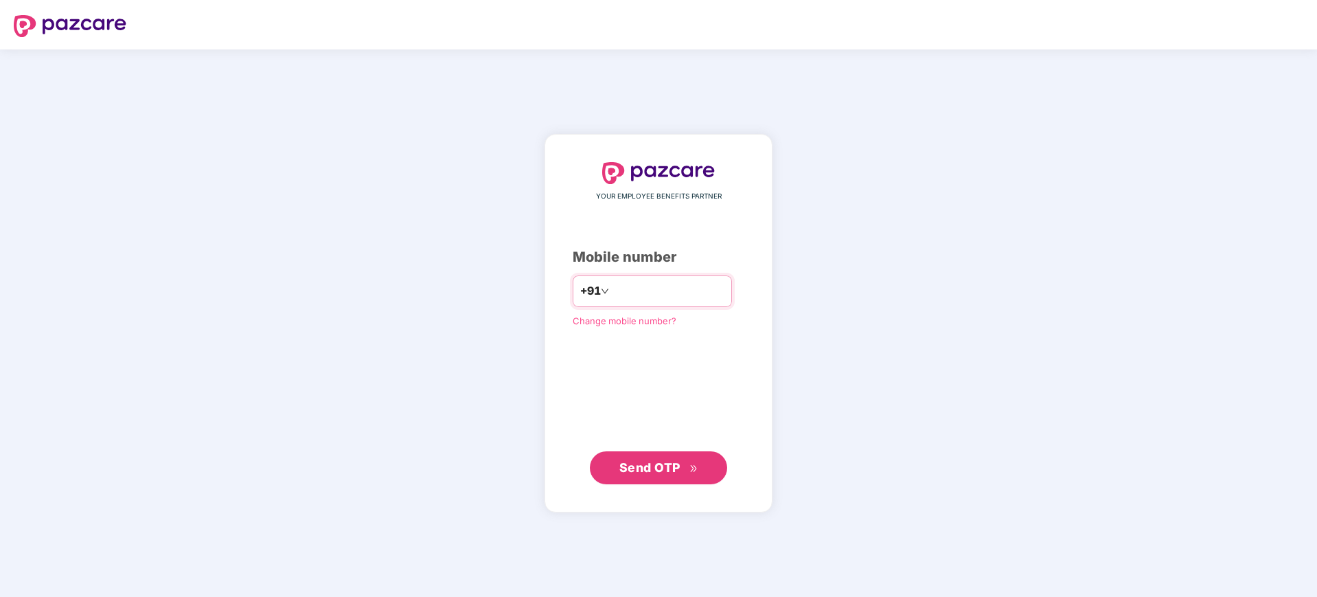 The width and height of the screenshot is (1317, 597). What do you see at coordinates (658, 257) in the screenshot?
I see `div: Mobile number` at bounding box center [658, 257].